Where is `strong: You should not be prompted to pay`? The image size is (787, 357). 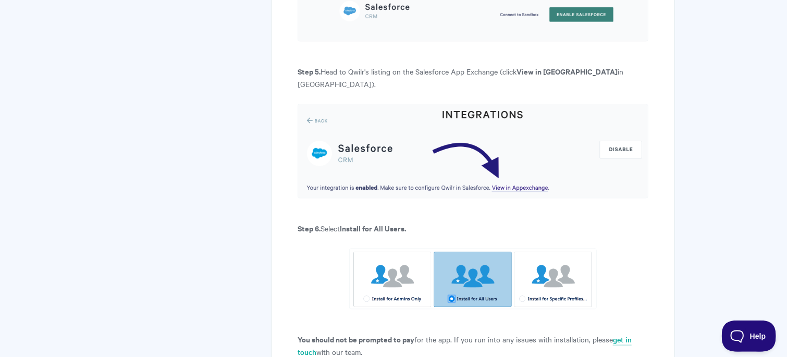 strong: You should not be prompted to pay is located at coordinates (356, 339).